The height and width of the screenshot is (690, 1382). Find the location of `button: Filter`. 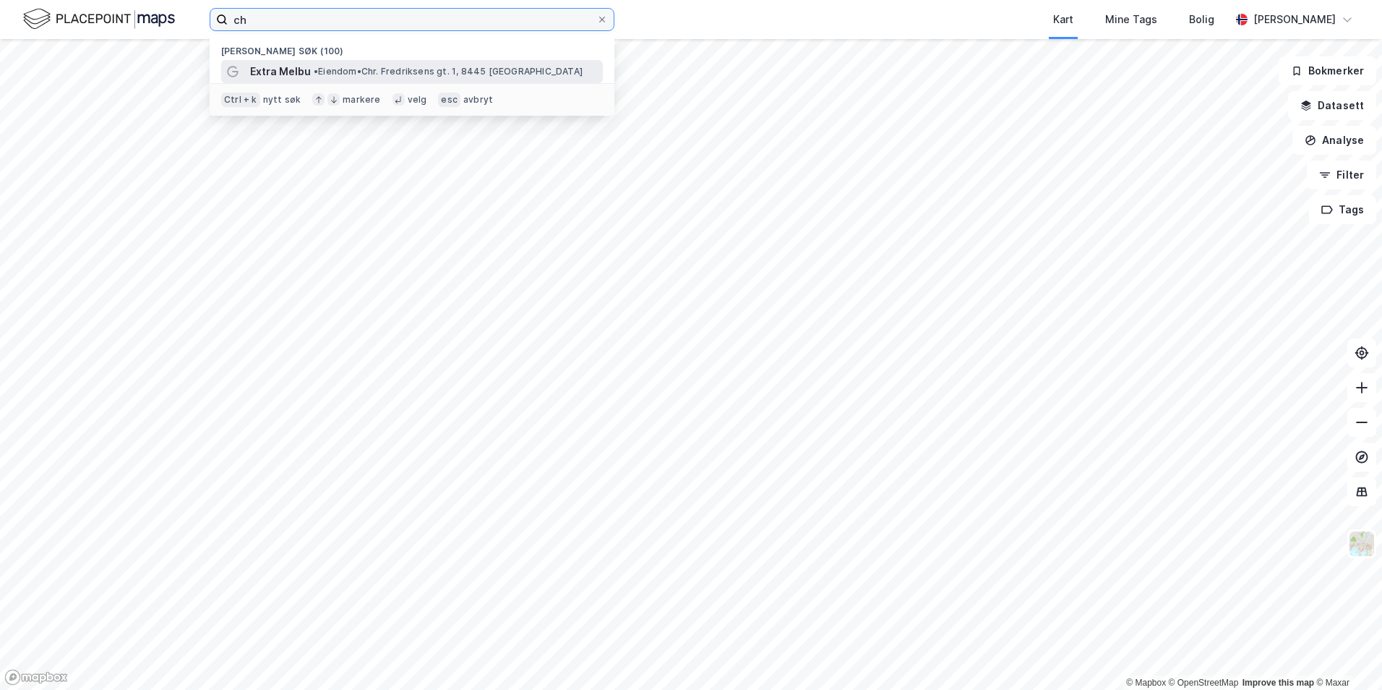

button: Filter is located at coordinates (1342, 175).